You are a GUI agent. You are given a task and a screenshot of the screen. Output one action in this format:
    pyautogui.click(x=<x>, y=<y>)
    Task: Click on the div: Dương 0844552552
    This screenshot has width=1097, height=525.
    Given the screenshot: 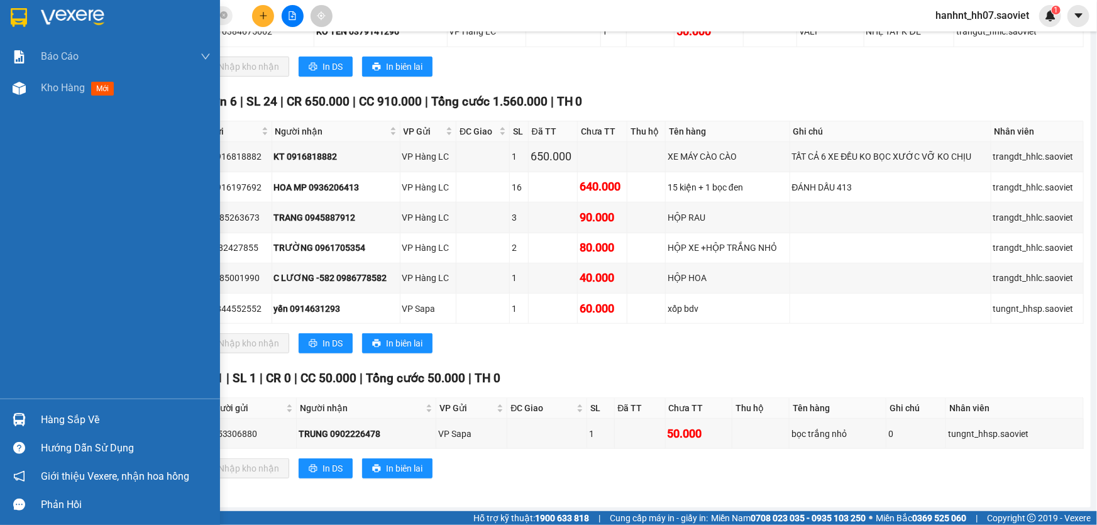 What is the action you would take?
    pyautogui.click(x=226, y=309)
    